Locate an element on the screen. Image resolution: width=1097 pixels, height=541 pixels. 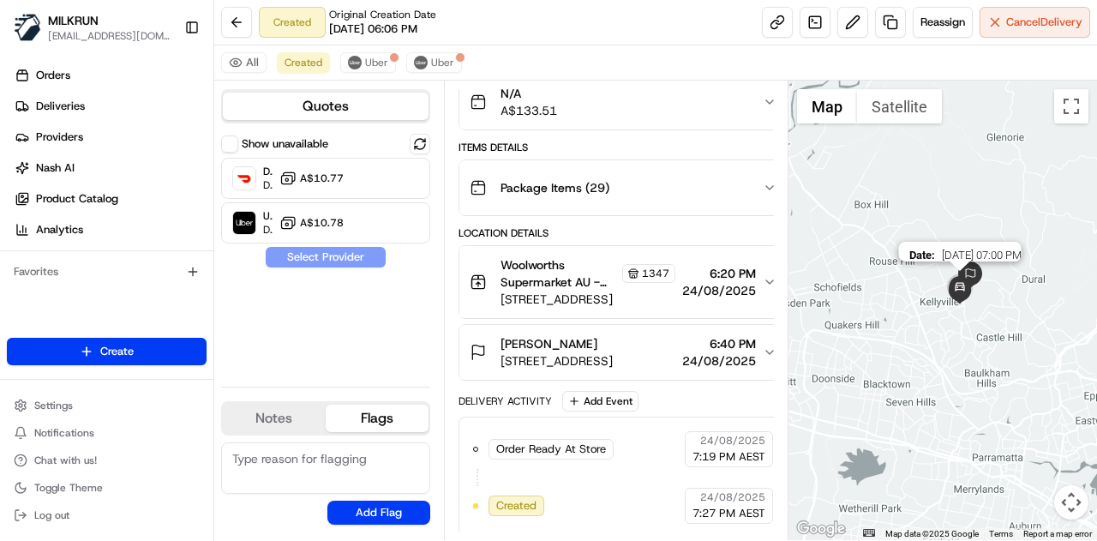
span: Orders is located at coordinates (53, 75).